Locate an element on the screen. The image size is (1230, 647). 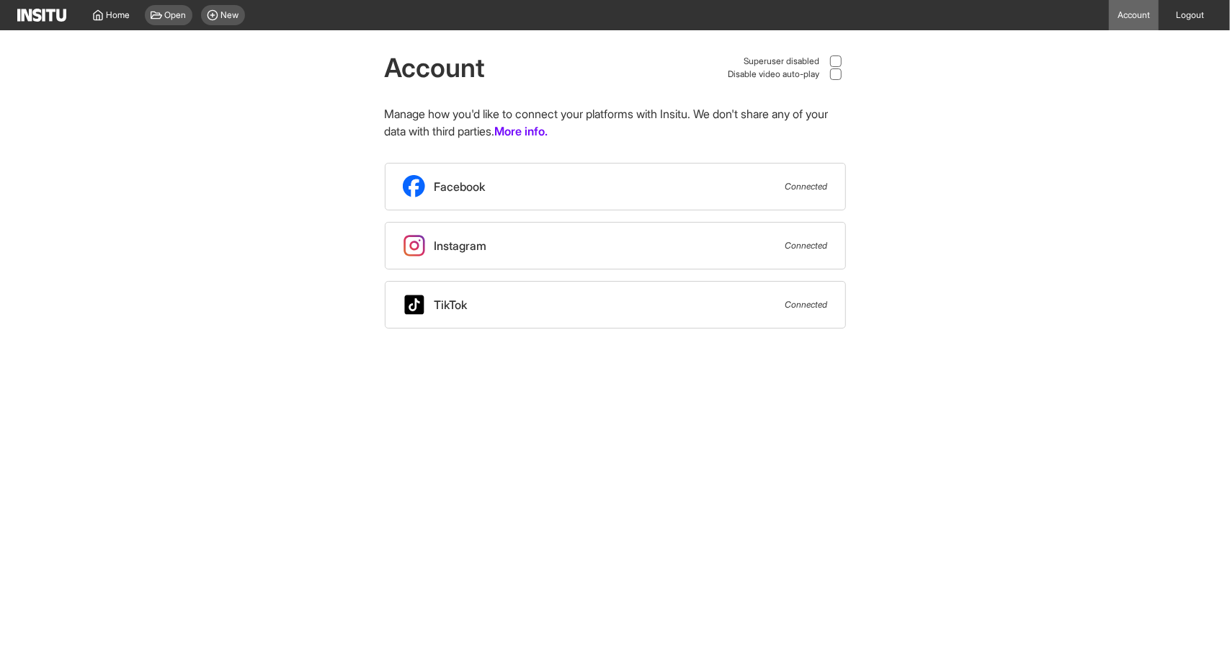
span: Home is located at coordinates (118, 15).